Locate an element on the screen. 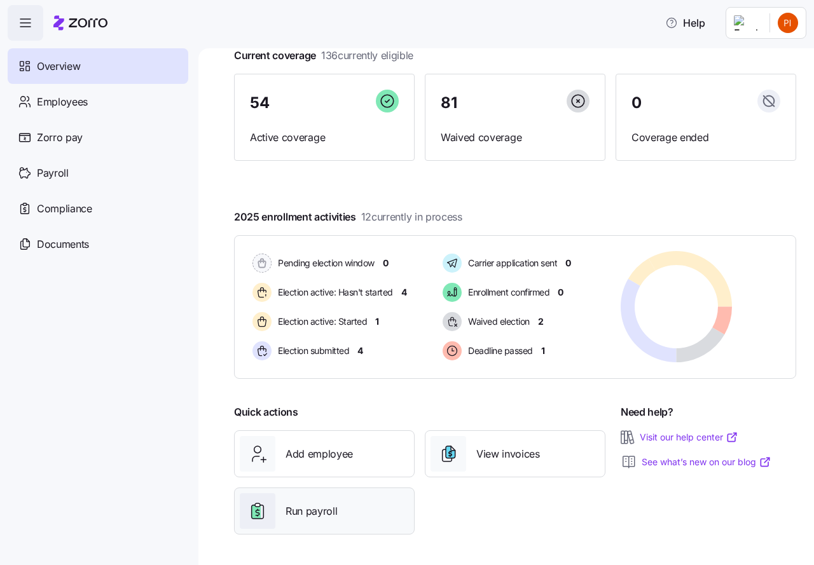 This screenshot has height=565, width=814. a: Overview is located at coordinates (98, 66).